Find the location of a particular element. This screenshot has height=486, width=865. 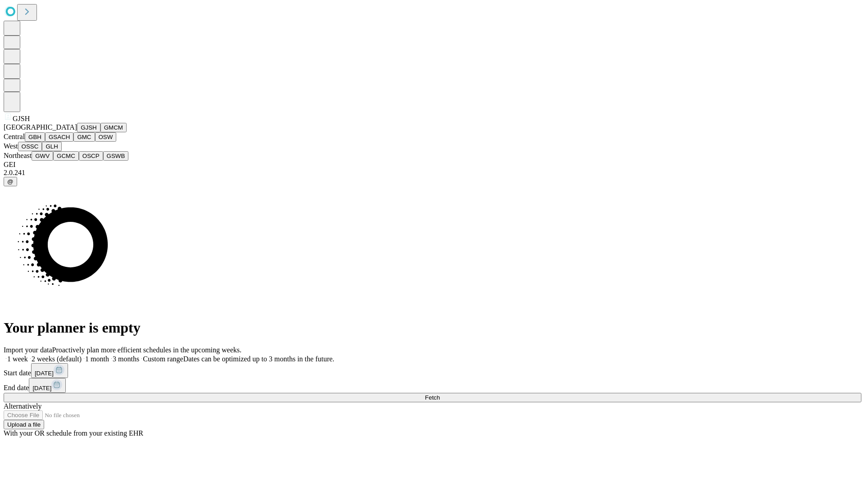

button: GMC is located at coordinates (84, 137).